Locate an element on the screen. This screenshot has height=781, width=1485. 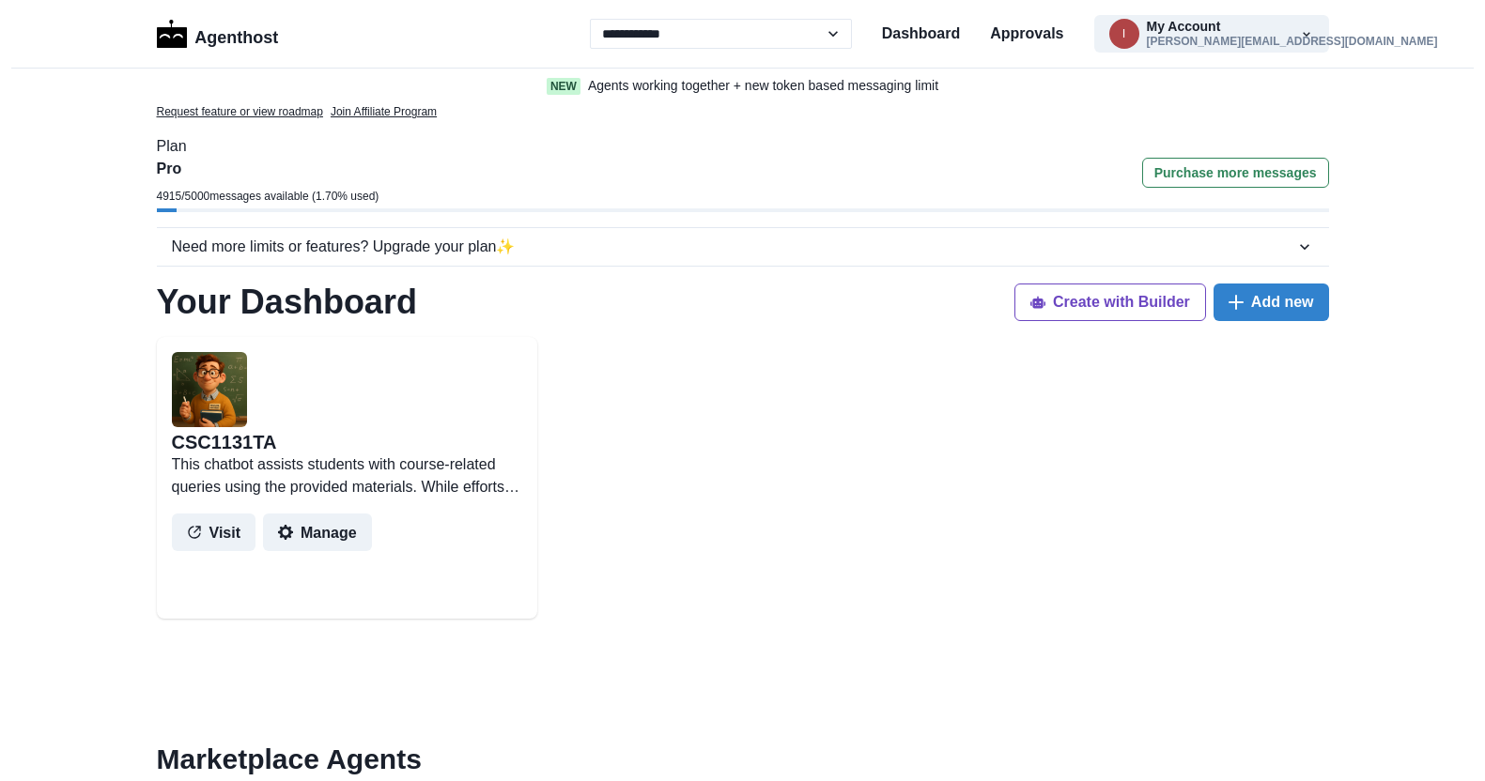
h2: CSC1131TA is located at coordinates (224, 442).